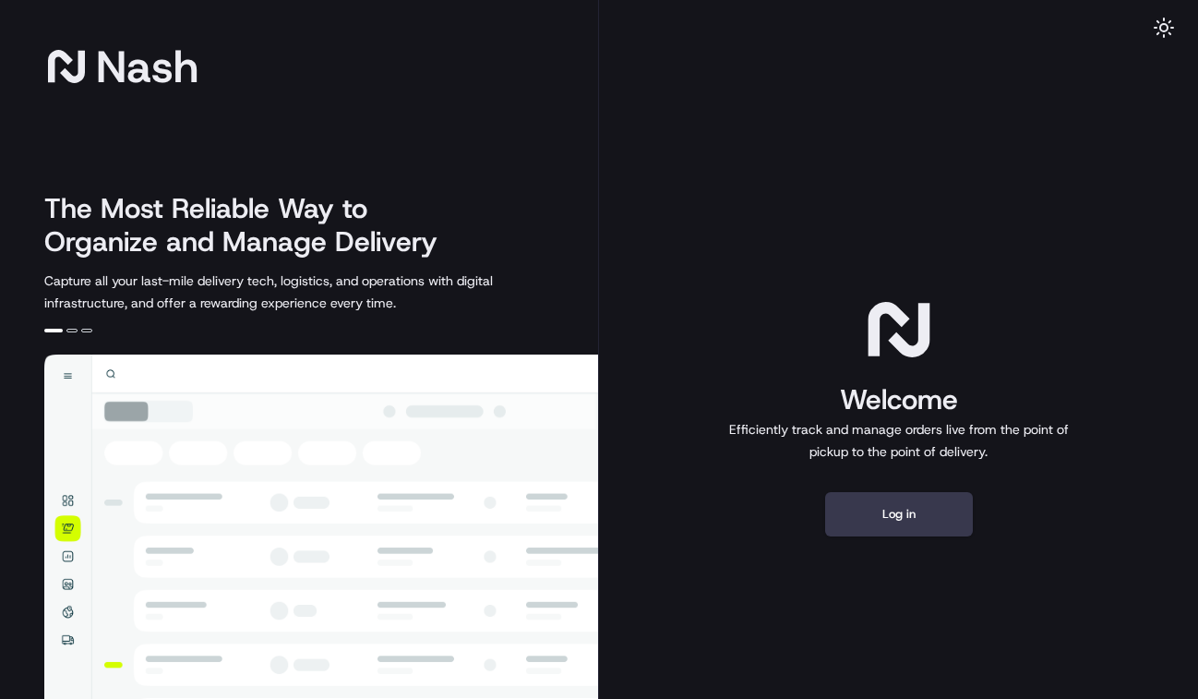 This screenshot has height=699, width=1198. What do you see at coordinates (899, 400) in the screenshot?
I see `h1: Welcome` at bounding box center [899, 400].